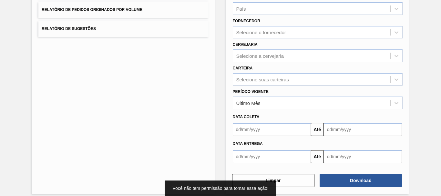  Describe the element at coordinates (246, 21) in the screenshot. I see `label: Fornecedor` at that location.